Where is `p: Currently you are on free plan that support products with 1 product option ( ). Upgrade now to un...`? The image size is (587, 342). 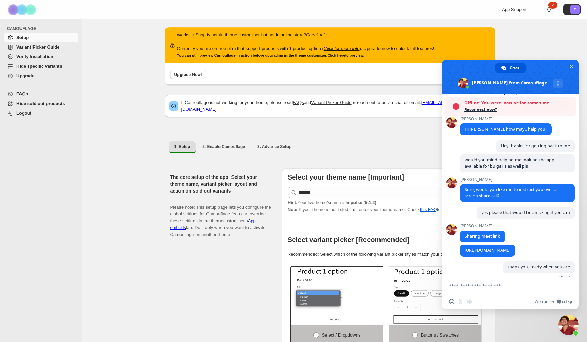 p: Currently you are on free plan that support products with 1 product option ( ). Upgrade now to un... is located at coordinates (306, 49).